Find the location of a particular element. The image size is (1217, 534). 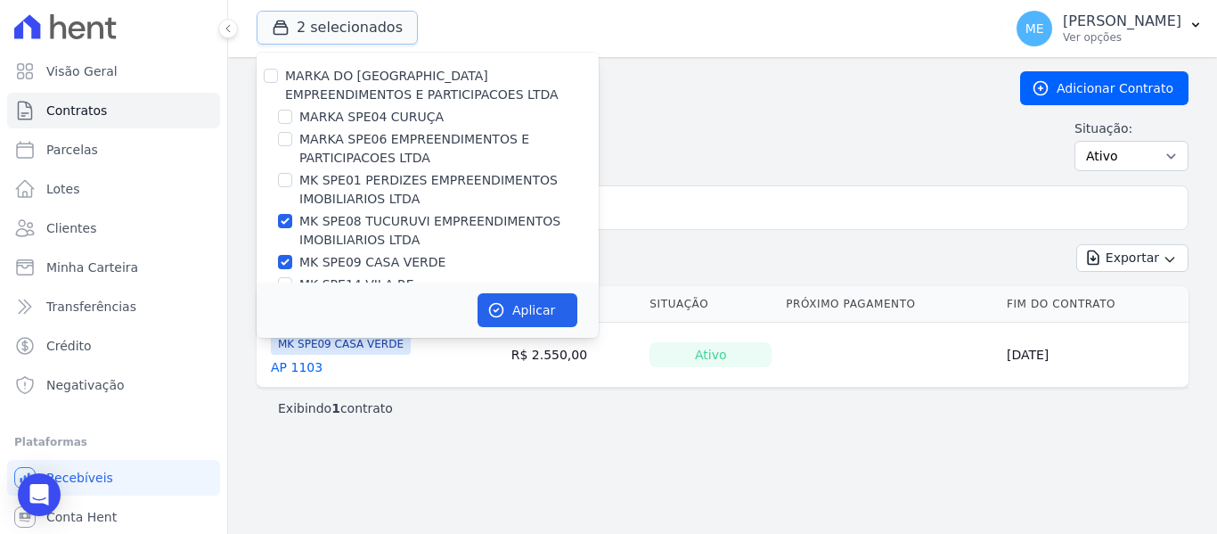

a: AP 1103 is located at coordinates (297, 367).